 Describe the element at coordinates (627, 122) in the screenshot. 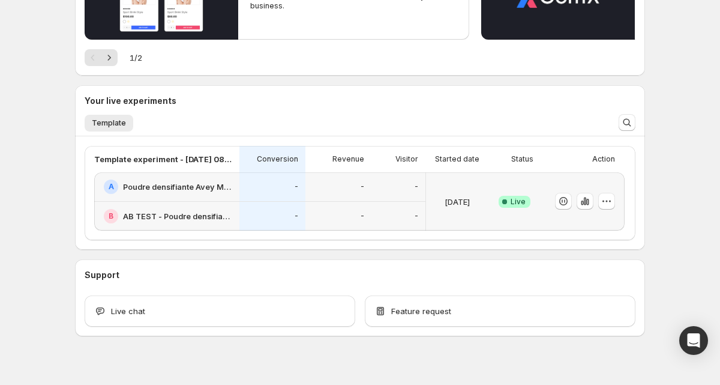

I see `button: Search and filter results` at that location.